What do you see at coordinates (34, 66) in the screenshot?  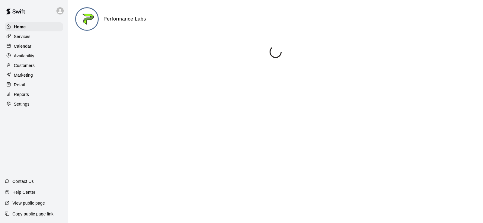 I see `a: Customers` at bounding box center [34, 66].